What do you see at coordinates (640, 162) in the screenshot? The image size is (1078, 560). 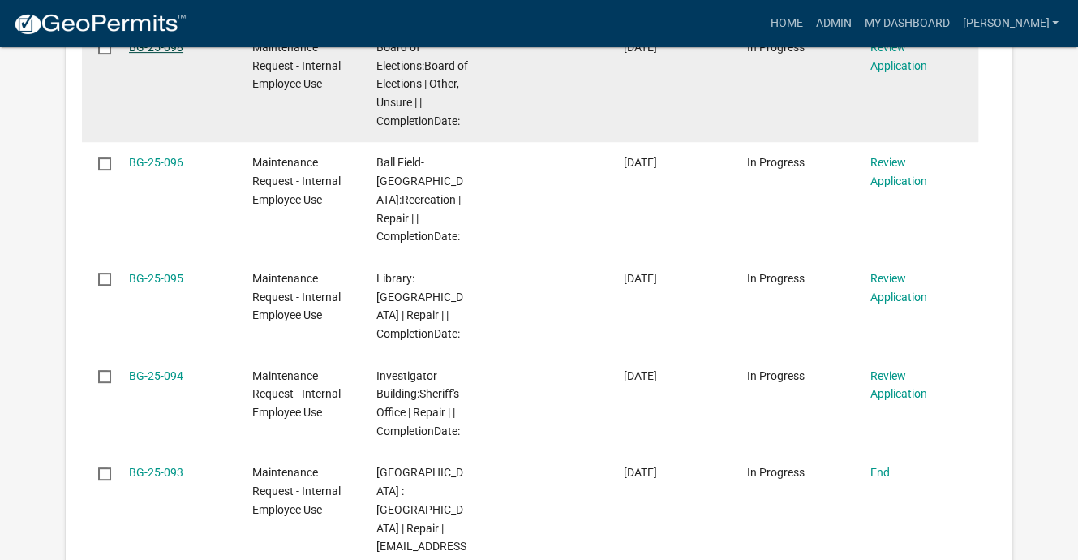 I see `span: 09/08/2025` at bounding box center [640, 162].